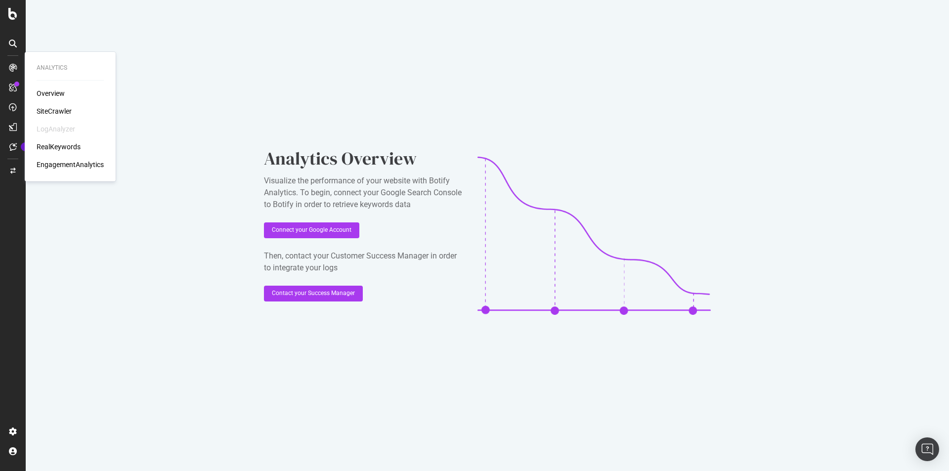 The height and width of the screenshot is (471, 949). Describe the element at coordinates (363, 262) in the screenshot. I see `div: Then, contact your Customer Success Manager in order to integrate your logs` at that location.